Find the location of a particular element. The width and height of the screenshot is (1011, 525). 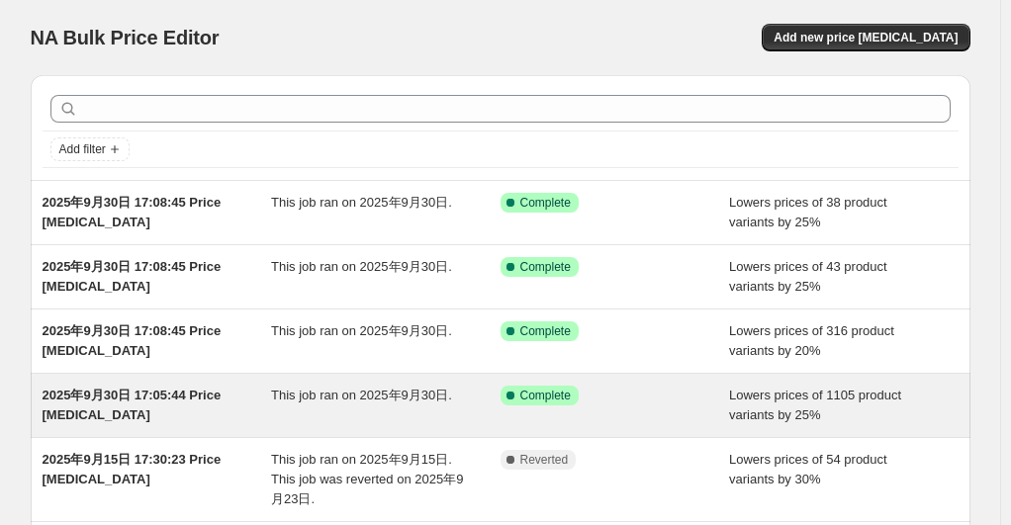

span: Lowers prices of 1105 product variants by 25% is located at coordinates (815, 405).